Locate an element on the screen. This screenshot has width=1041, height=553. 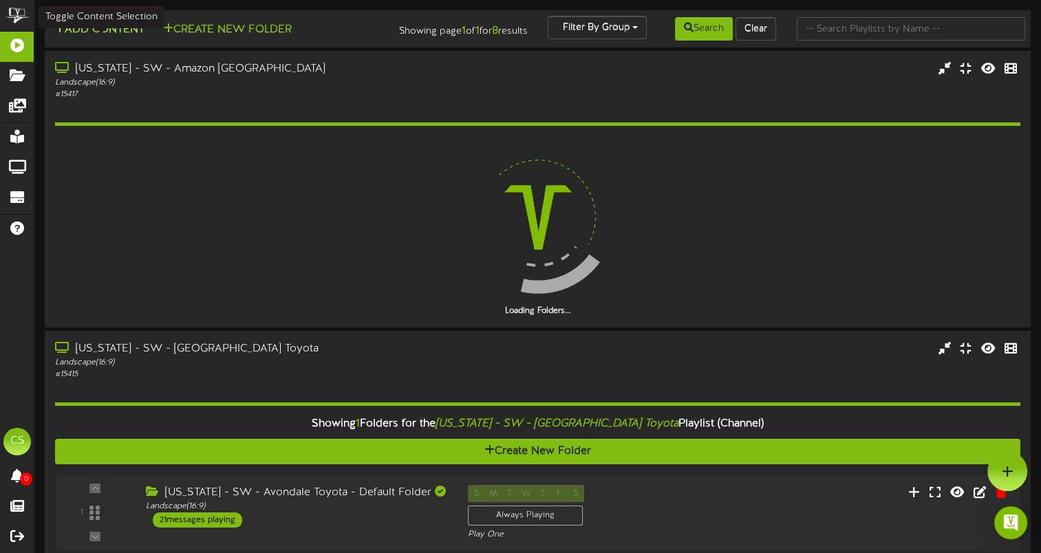
div: # 15417 is located at coordinates (250, 94).